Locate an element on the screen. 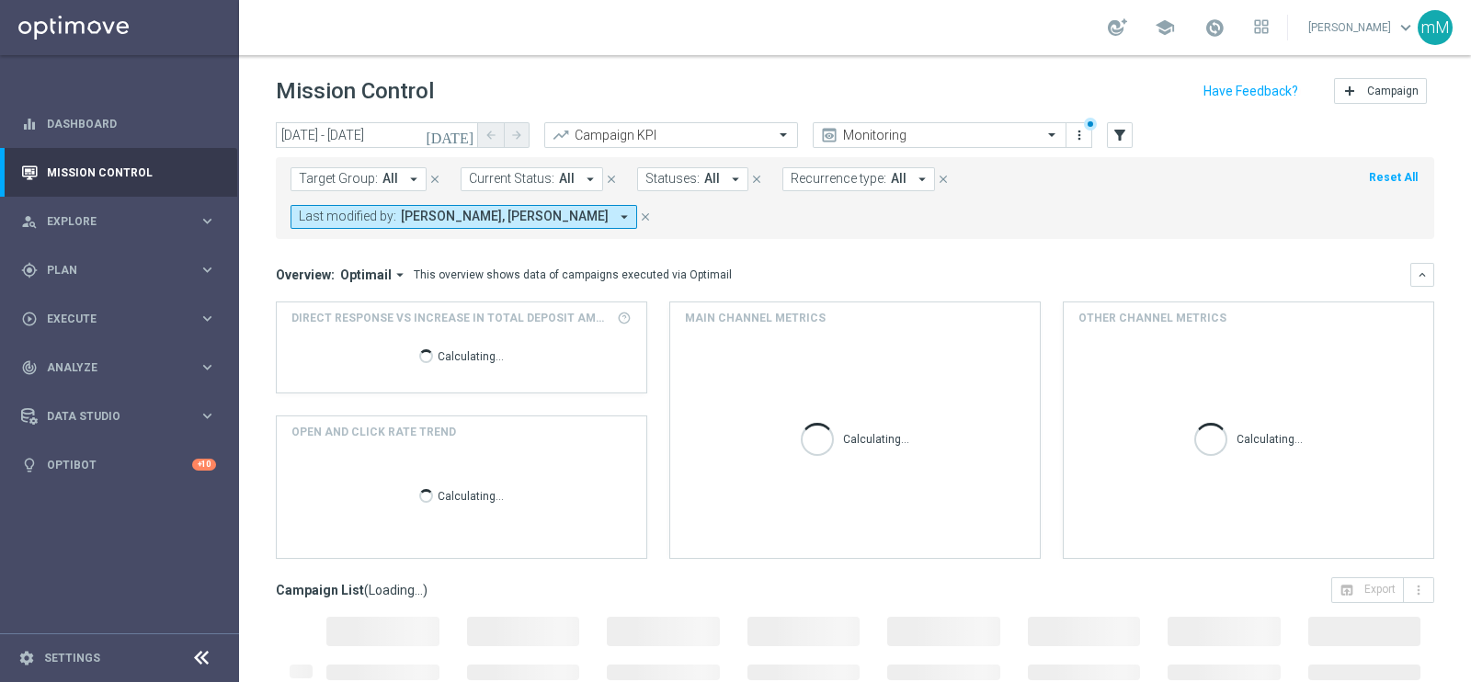 This screenshot has height=682, width=1471. button: filter_alt is located at coordinates (1120, 135).